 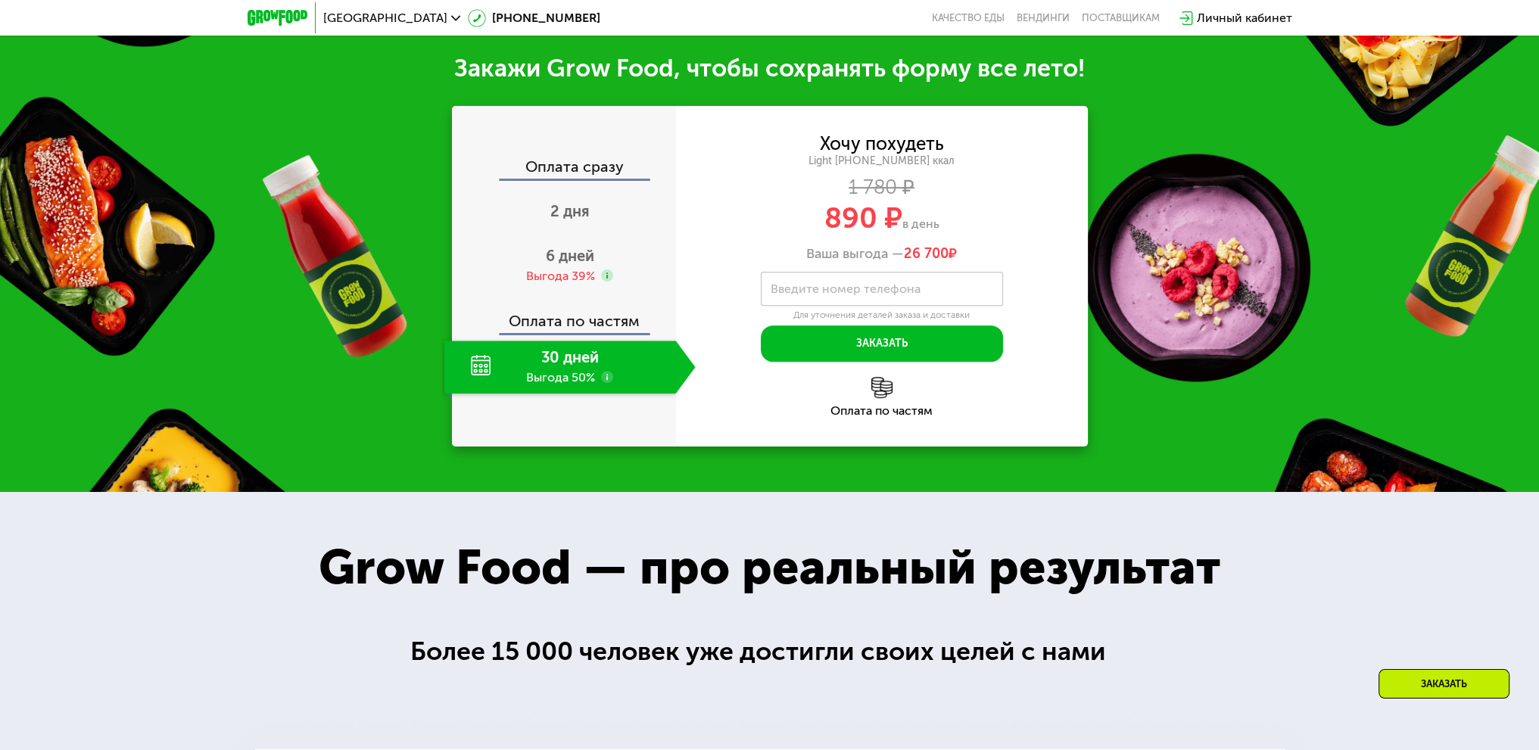 I want to click on div: Ваша выгода —, so click(x=882, y=254).